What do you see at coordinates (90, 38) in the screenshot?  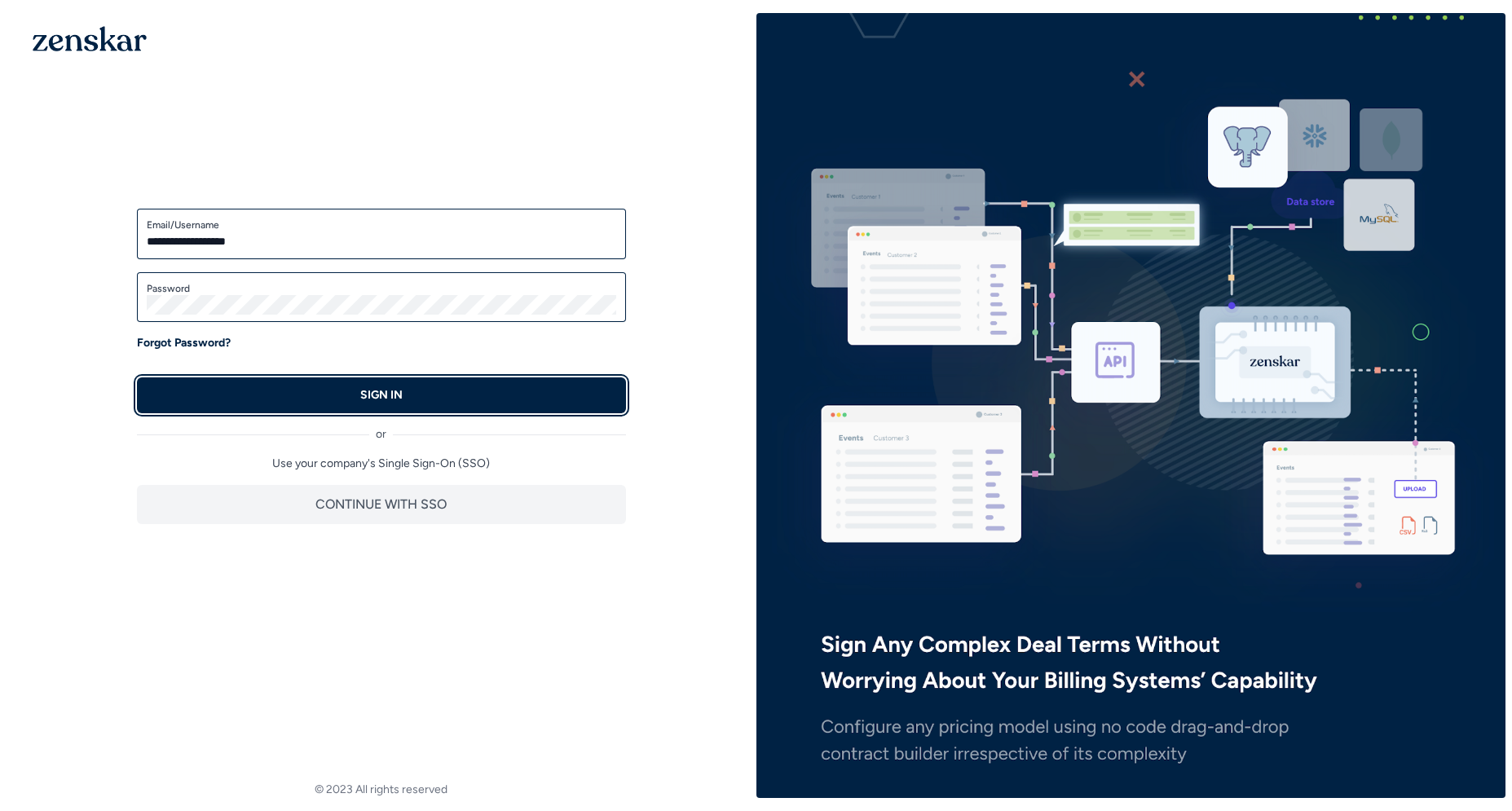 I see `img: 1OGAJ2xQqyY4LXKgY66KYq0eOWRCkrZdAb3gUhuVAqdWPZE9SRJmCz+oDMSn4zDLXe31Ii730ItAGKgCKgCCgCikA4Av8PJUP...` at bounding box center [90, 38].